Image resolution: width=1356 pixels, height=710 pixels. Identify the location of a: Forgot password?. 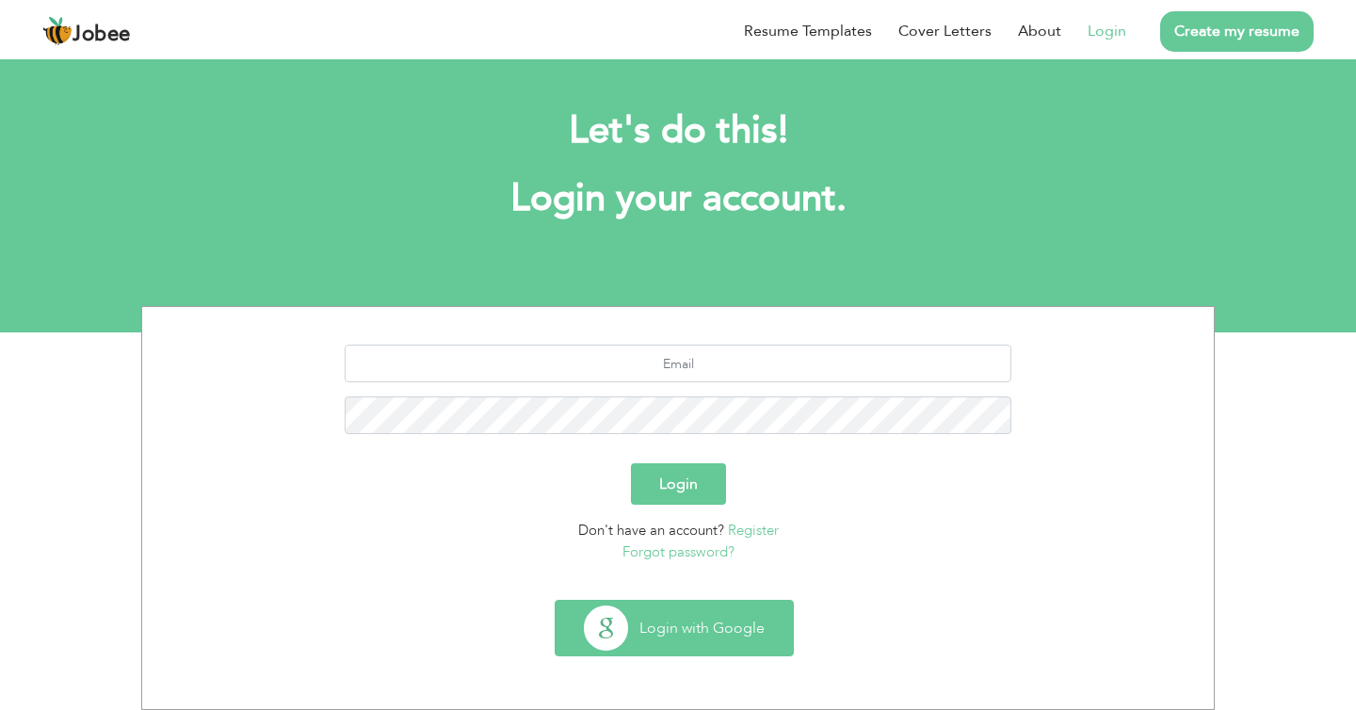
(678, 552).